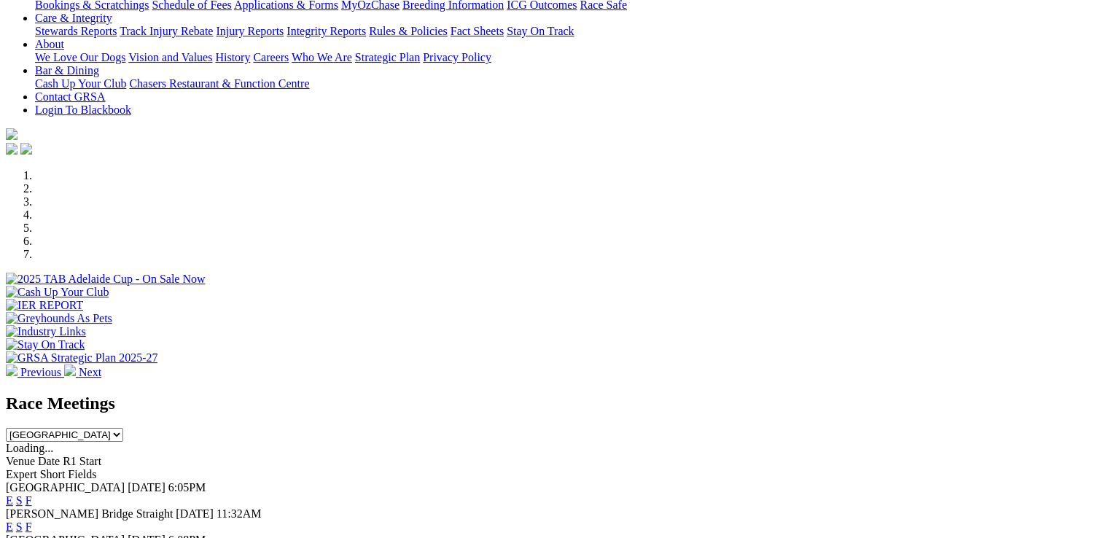 Image resolution: width=1103 pixels, height=538 pixels. I want to click on img: Industry Links, so click(46, 332).